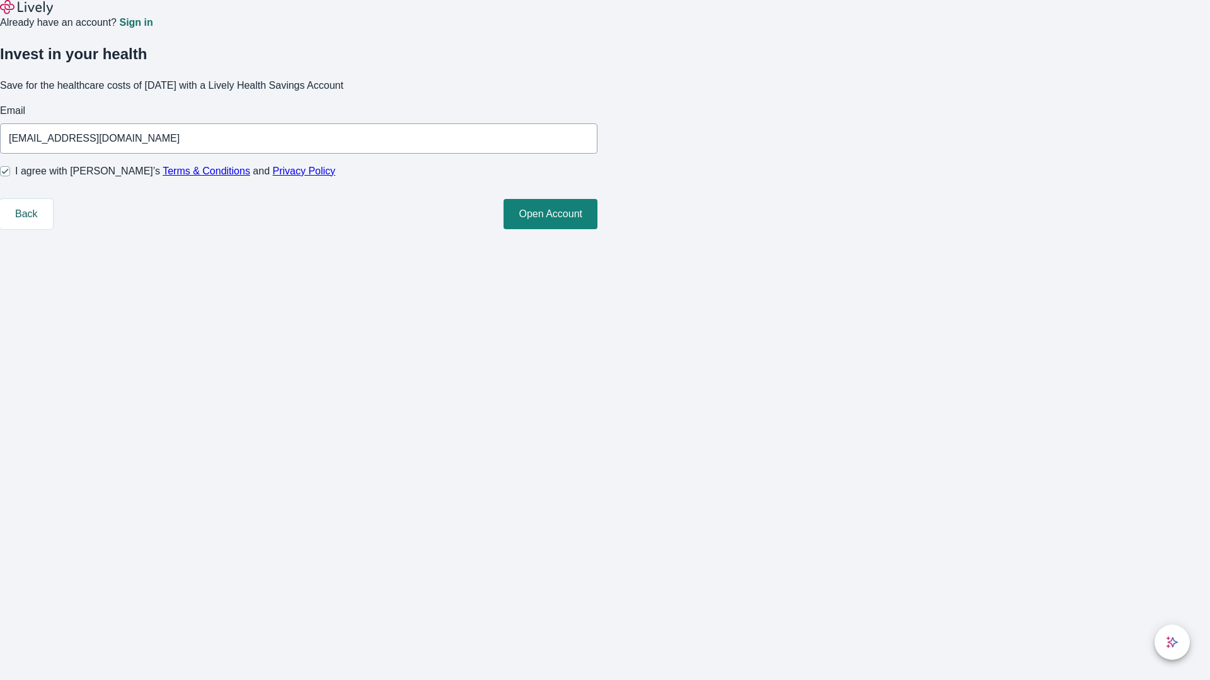 Image resolution: width=1210 pixels, height=680 pixels. I want to click on div: Sign in, so click(135, 23).